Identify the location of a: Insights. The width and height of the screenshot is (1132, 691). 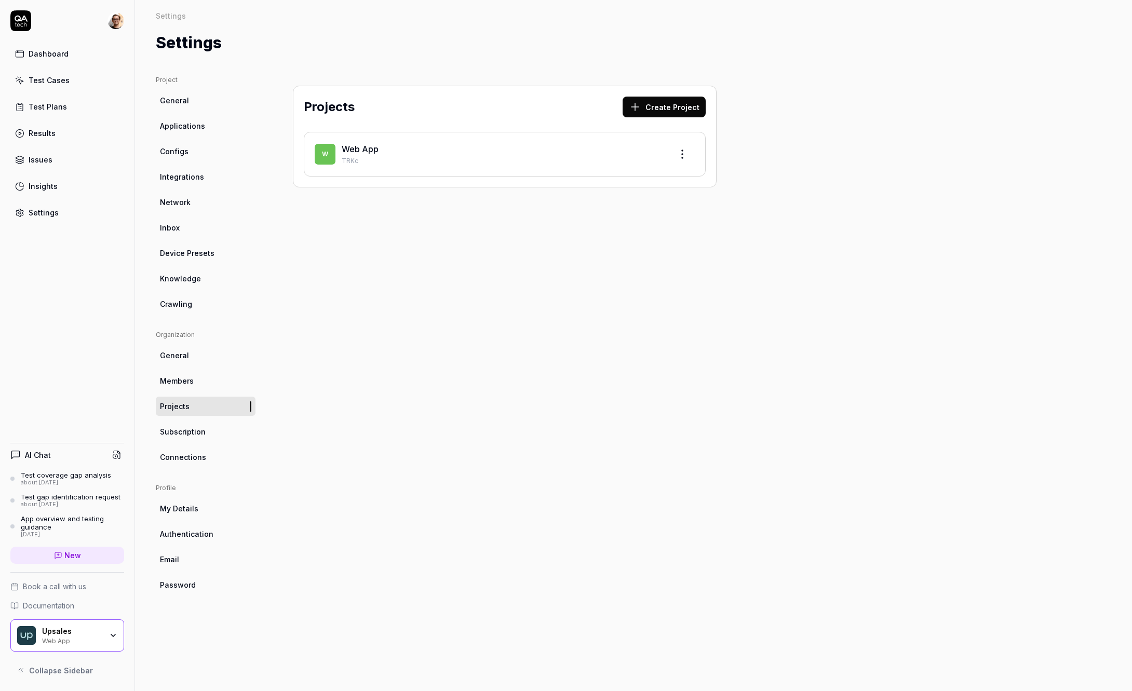
(67, 186).